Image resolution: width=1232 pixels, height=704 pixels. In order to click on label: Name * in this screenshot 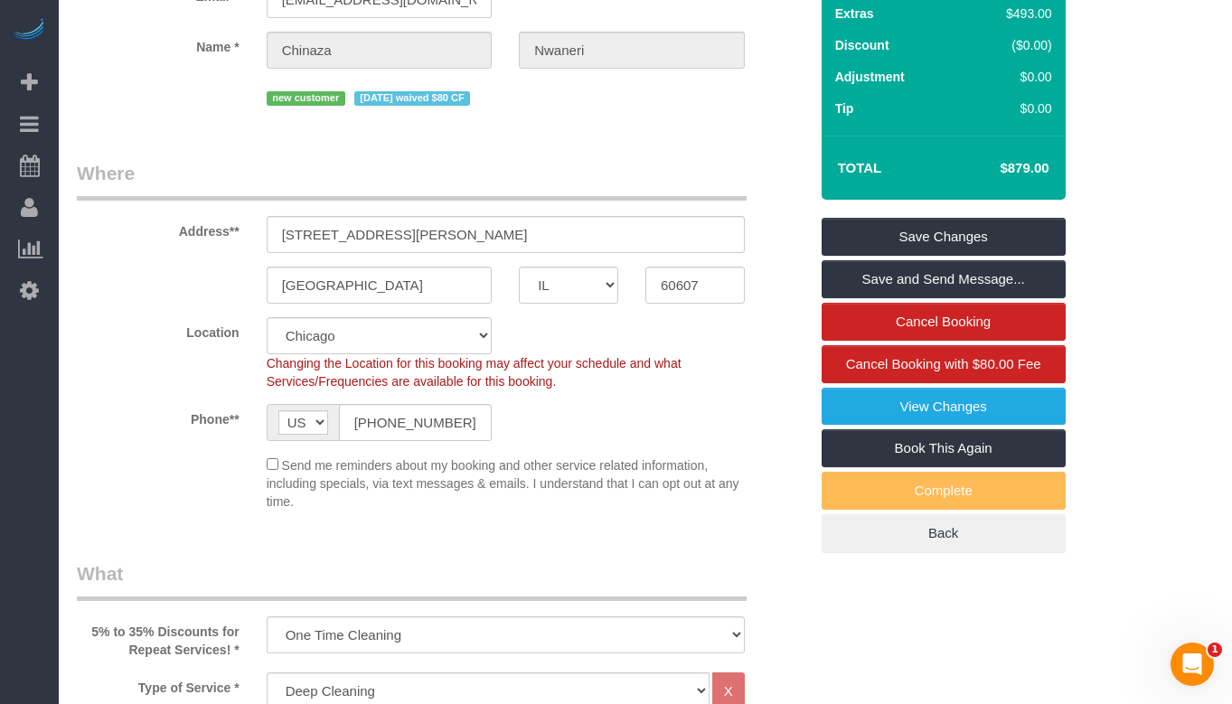, I will do `click(158, 43)`.